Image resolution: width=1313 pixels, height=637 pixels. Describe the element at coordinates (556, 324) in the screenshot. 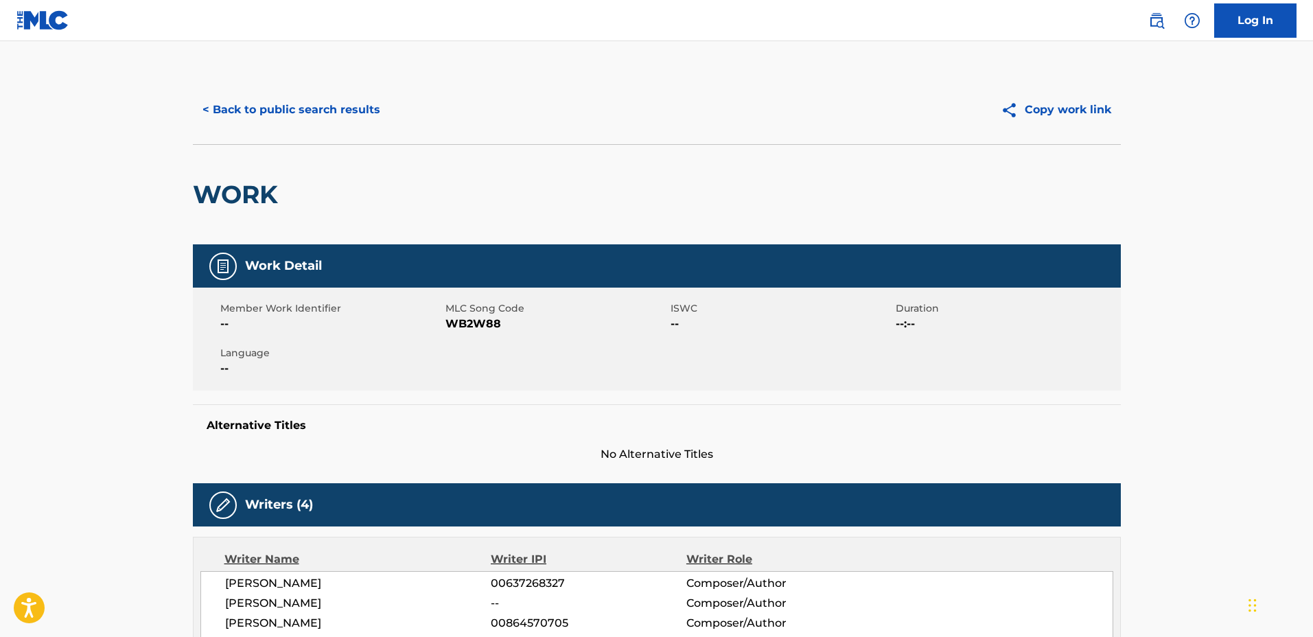

I see `span: WB2W88` at that location.